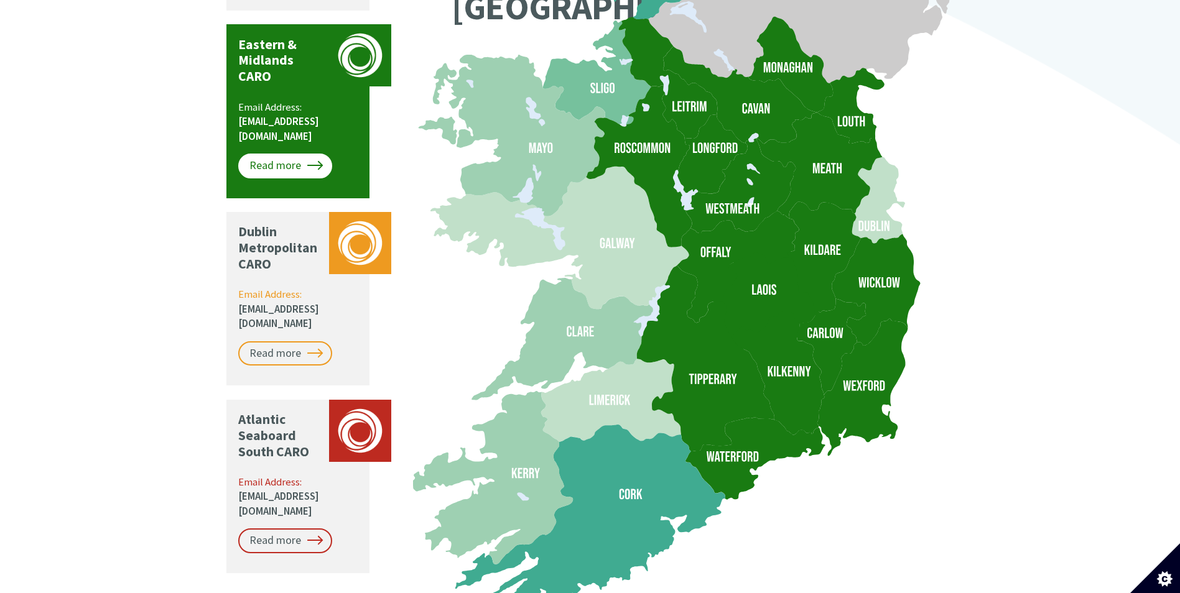  I want to click on p: Atlantic Seaboard South CARO, so click(281, 436).